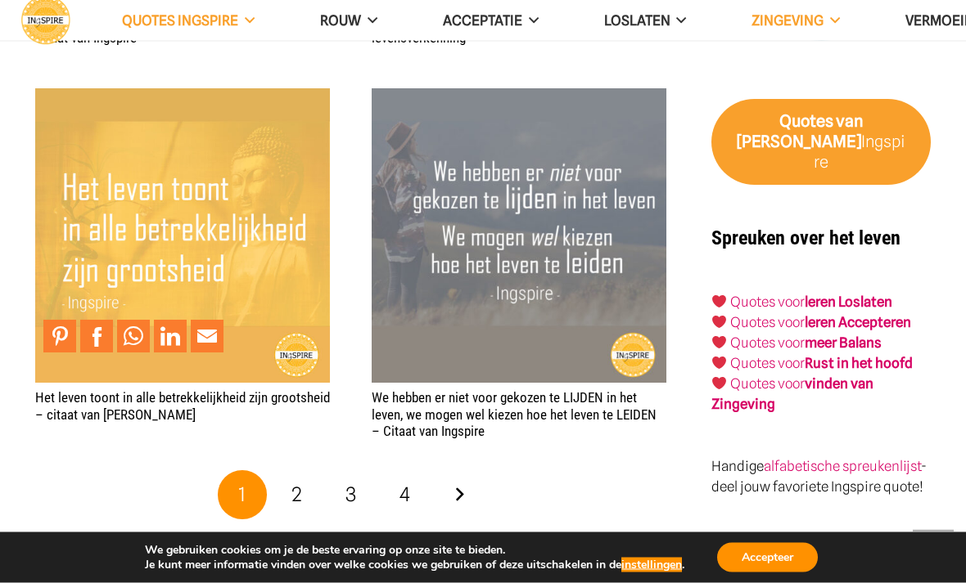  I want to click on strong: Quotes, so click(806, 122).